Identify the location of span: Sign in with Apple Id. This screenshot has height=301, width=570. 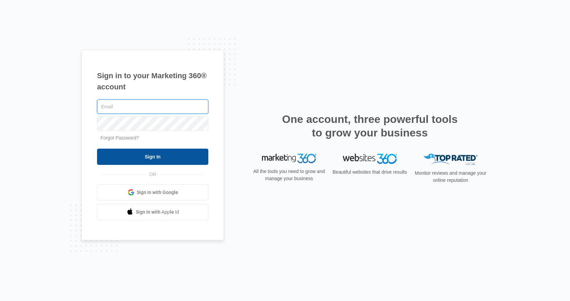
(157, 212).